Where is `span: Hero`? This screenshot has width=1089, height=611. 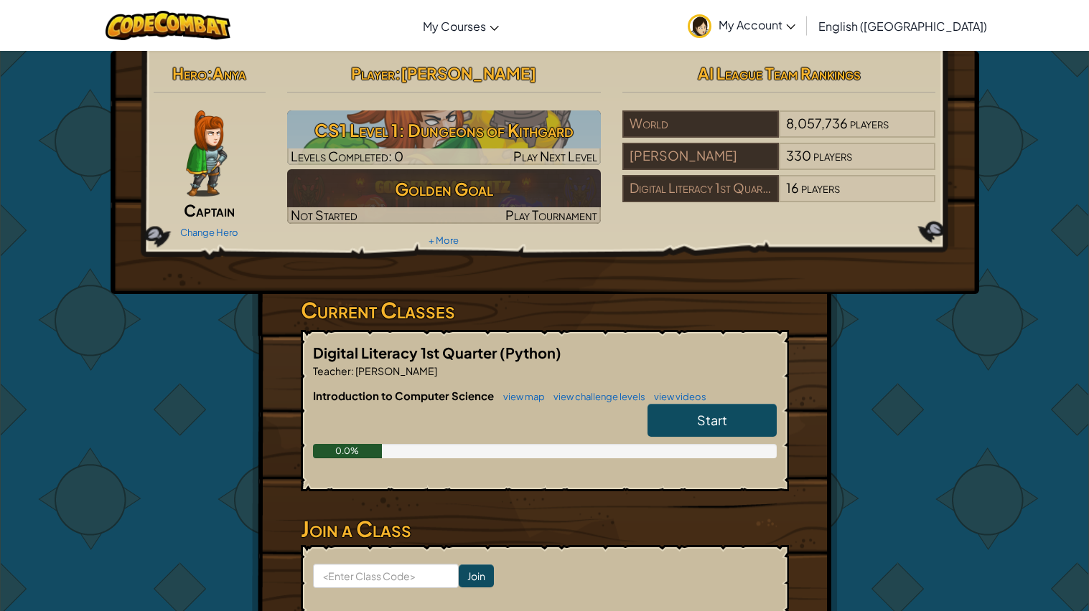
span: Hero is located at coordinates (189, 73).